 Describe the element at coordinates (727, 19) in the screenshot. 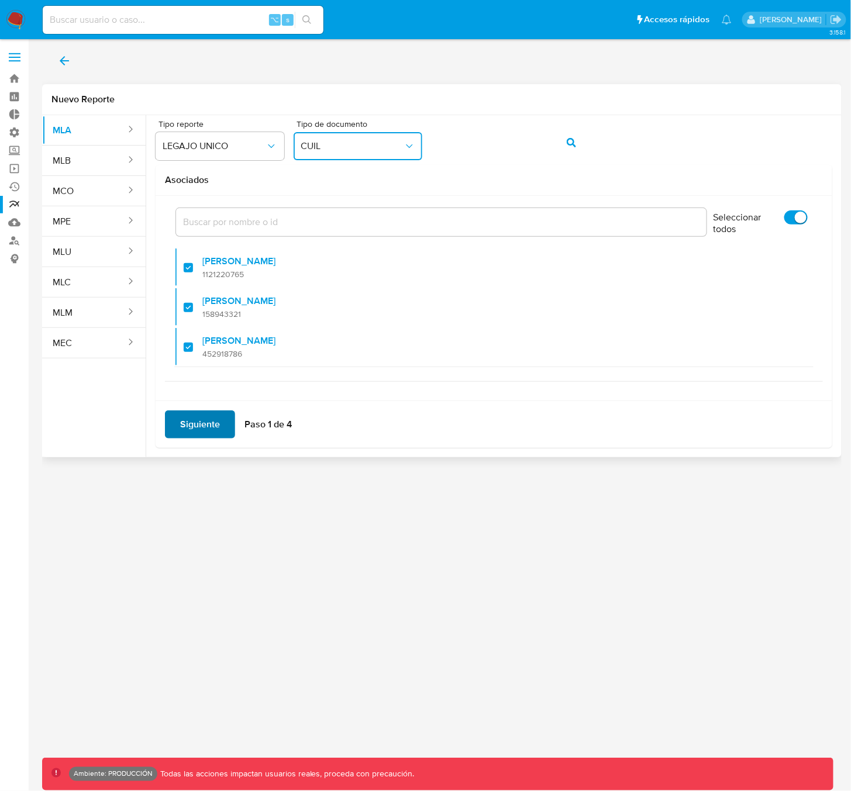

I see `a: Notificaciones` at that location.